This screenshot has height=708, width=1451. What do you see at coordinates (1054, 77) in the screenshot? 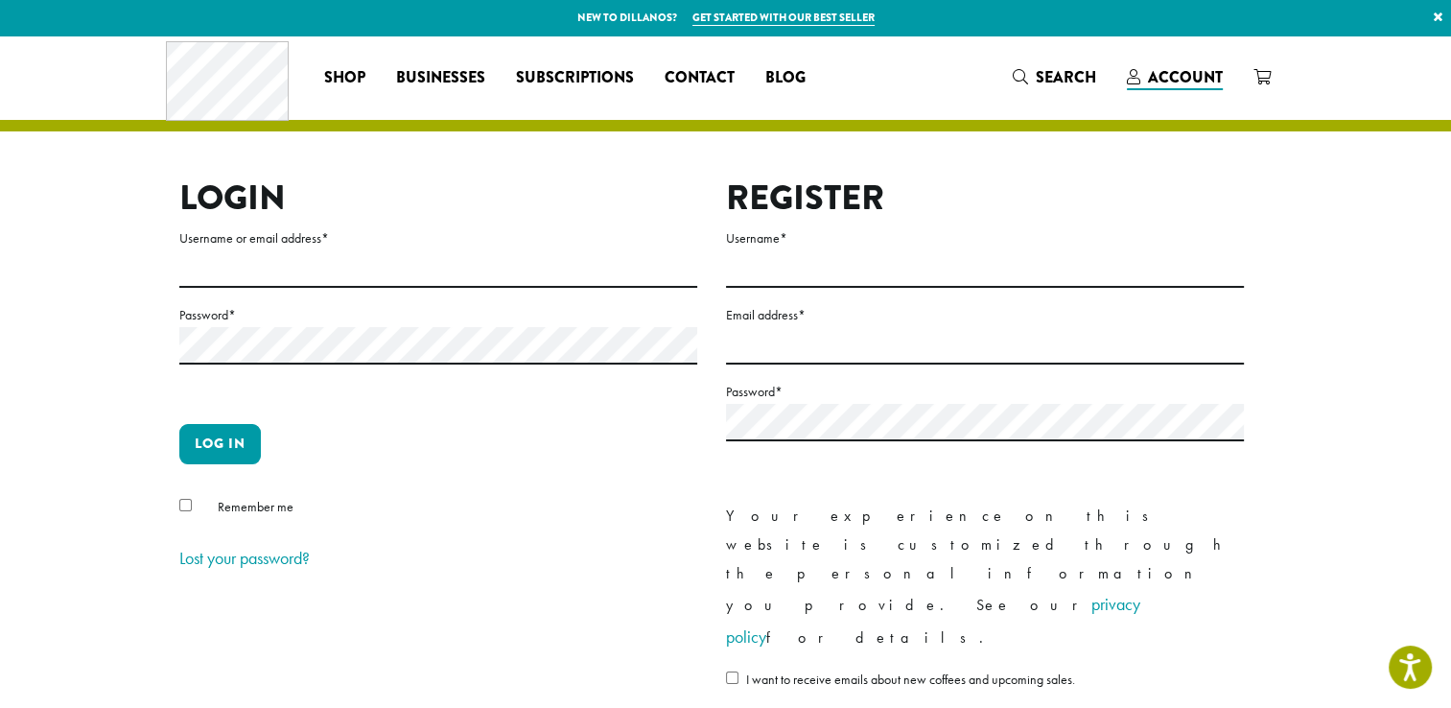
I see `a: Search` at bounding box center [1054, 77].